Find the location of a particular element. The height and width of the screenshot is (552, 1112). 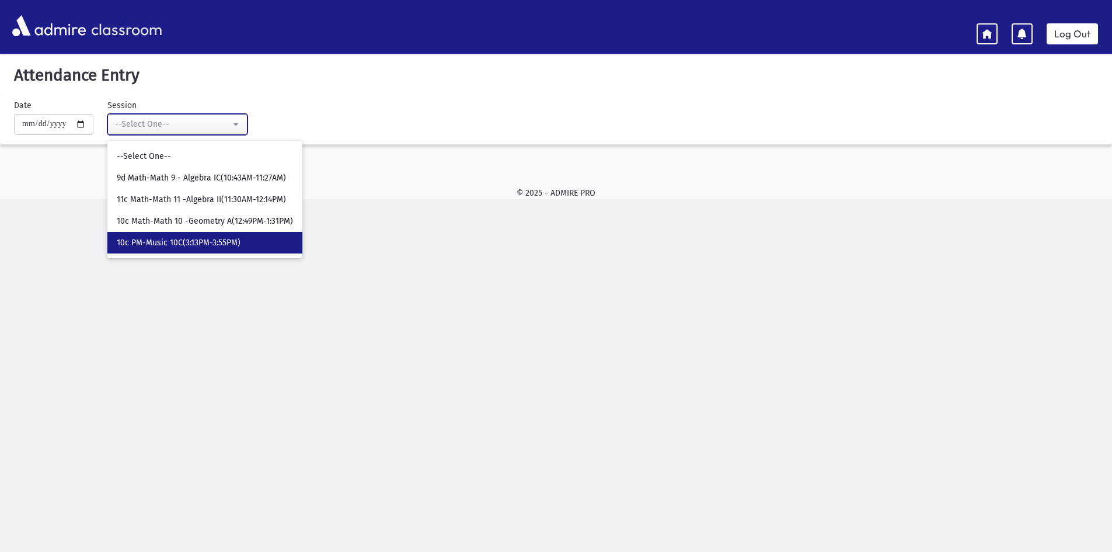

a: Log Out is located at coordinates (1072, 34).